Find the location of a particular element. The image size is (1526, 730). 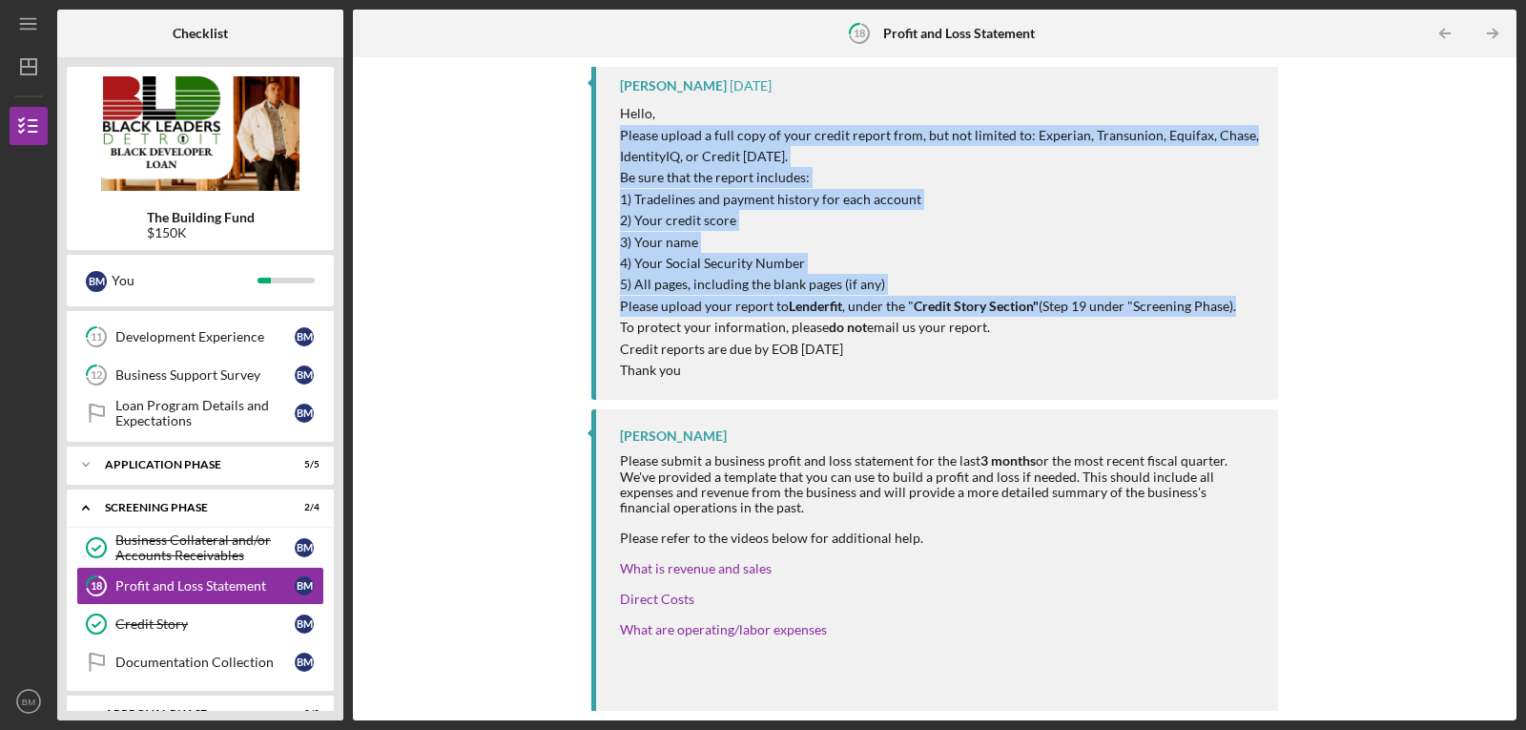

b: Checklist is located at coordinates (200, 33).